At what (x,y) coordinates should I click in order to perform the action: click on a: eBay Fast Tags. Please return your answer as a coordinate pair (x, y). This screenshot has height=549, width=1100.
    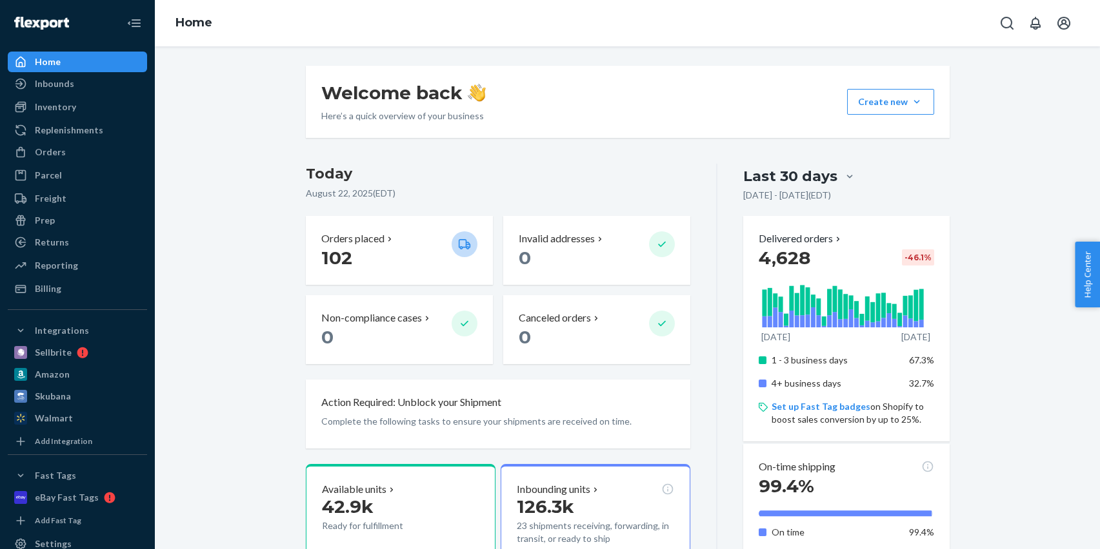
    Looking at the image, I should click on (77, 498).